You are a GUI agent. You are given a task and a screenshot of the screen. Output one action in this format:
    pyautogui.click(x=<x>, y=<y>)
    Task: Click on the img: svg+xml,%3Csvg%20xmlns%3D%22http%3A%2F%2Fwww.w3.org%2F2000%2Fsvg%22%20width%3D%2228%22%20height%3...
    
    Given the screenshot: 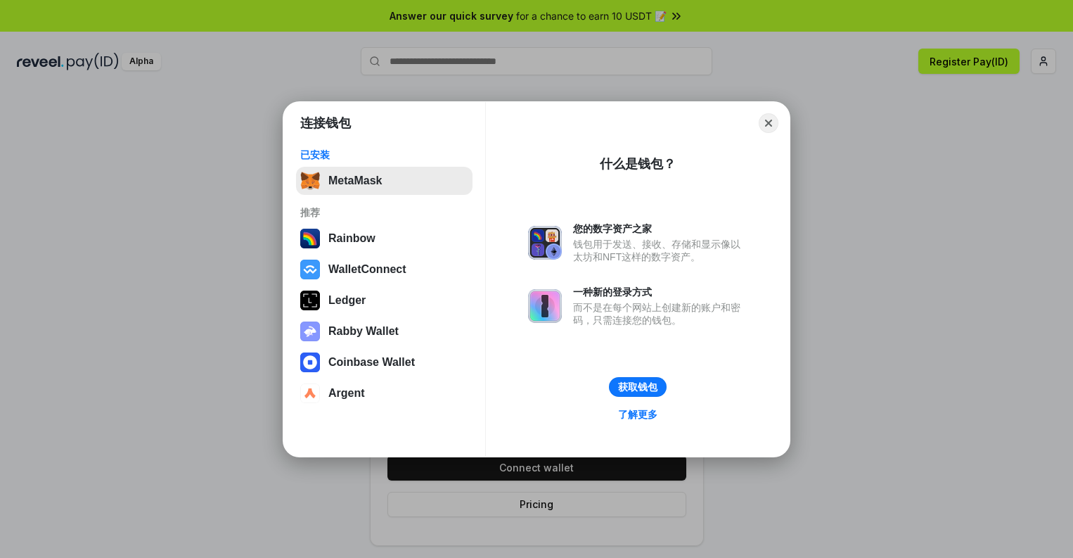 What is the action you would take?
    pyautogui.click(x=310, y=300)
    